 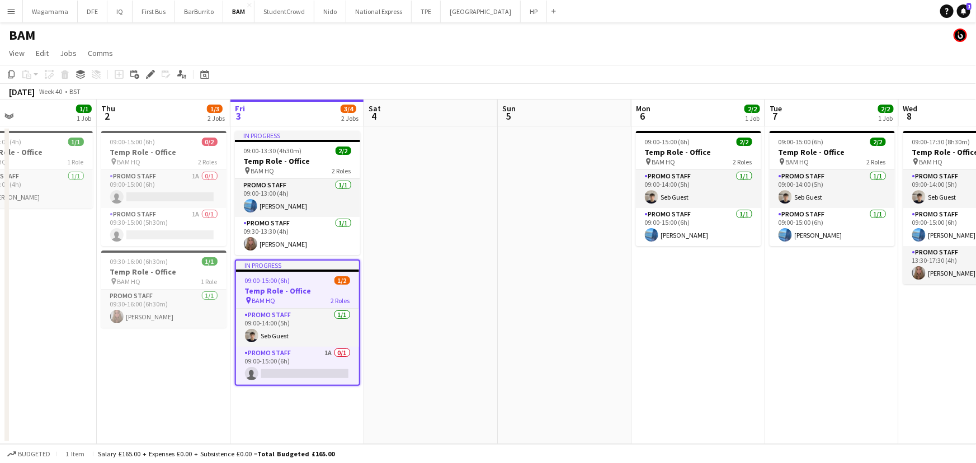 What do you see at coordinates (100, 53) in the screenshot?
I see `a: Comms` at bounding box center [100, 53].